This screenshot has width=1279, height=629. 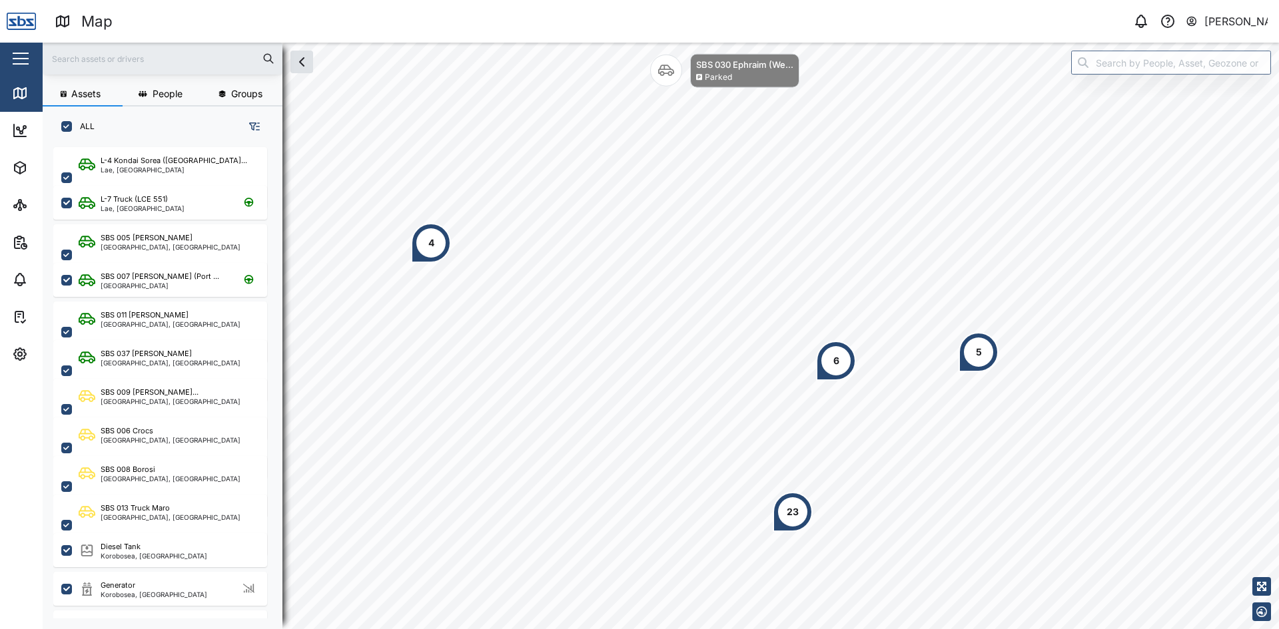 What do you see at coordinates (745, 65) in the screenshot?
I see `div: SBS 030 Ephraim (We...` at bounding box center [745, 65].